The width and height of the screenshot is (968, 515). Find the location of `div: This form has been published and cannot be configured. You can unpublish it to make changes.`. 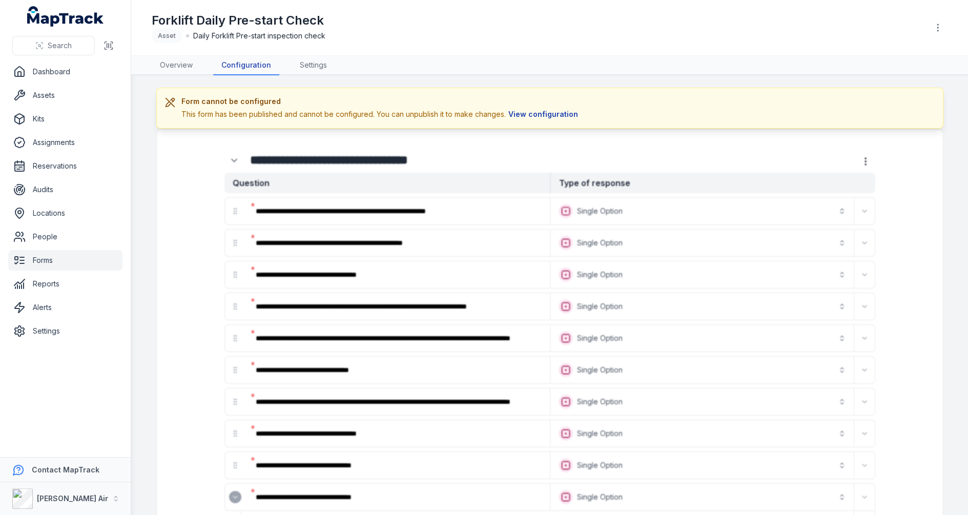

div: This form has been published and cannot be configured. You can unpublish it to make changes. is located at coordinates (381, 114).